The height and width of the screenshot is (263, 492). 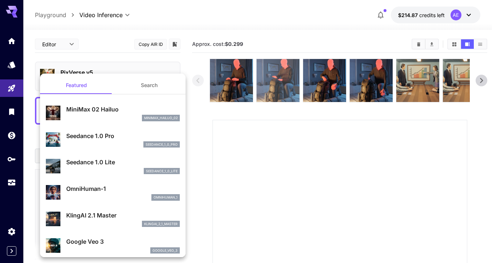 What do you see at coordinates (113, 219) in the screenshot?
I see `div: KlingAI 2.1 Masterklingai_2_1_master` at bounding box center [113, 219].